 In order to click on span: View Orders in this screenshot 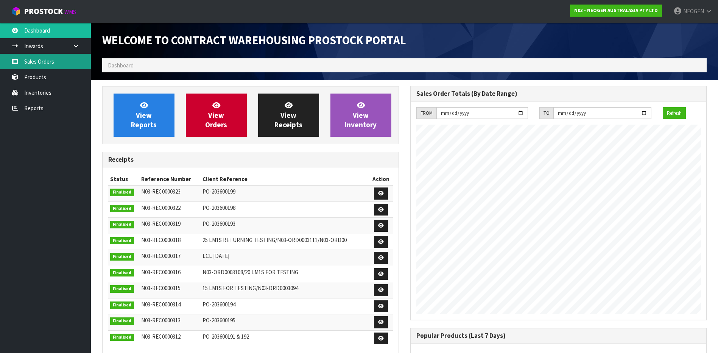, I will do `click(216, 115)`.